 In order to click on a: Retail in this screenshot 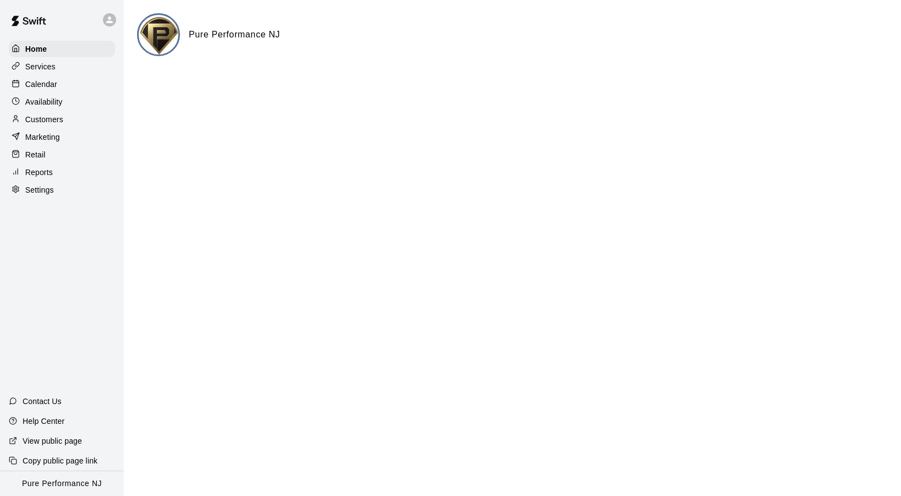, I will do `click(62, 155)`.